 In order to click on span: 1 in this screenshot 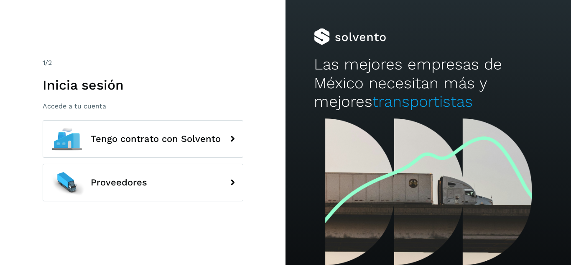, I will do `click(44, 62)`.